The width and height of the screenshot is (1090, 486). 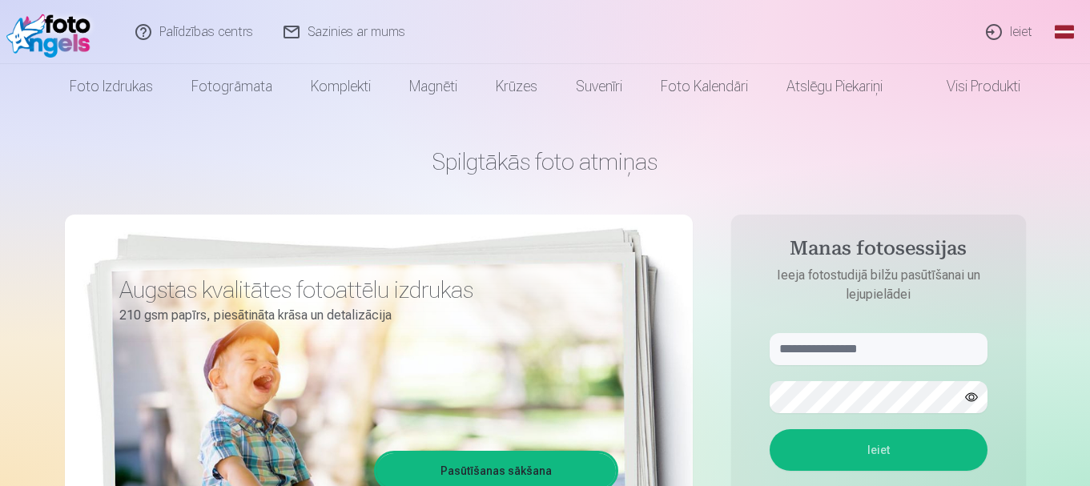 I want to click on a: Krūzes, so click(x=517, y=87).